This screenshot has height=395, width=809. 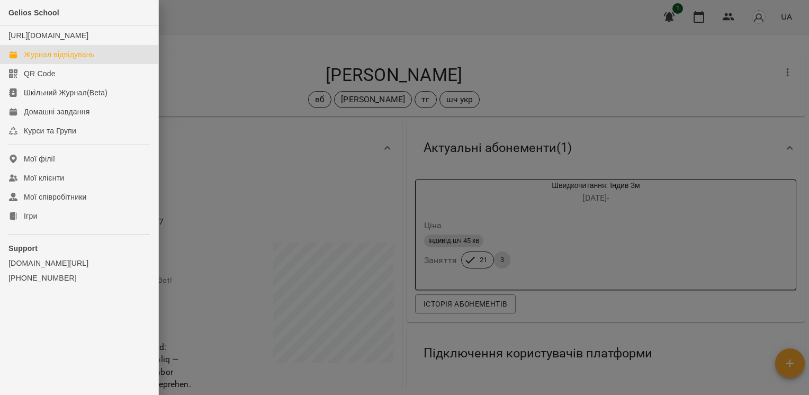 What do you see at coordinates (66, 93) in the screenshot?
I see `div: Шкільний Журнал(Beta)` at bounding box center [66, 93].